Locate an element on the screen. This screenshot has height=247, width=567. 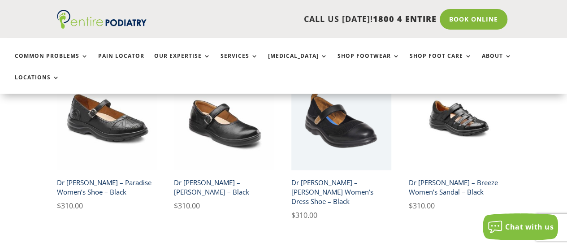
img: Dr Comfort Jackie Mary Janes Dress Shoe in Black - Angle View is located at coordinates (341, 120).